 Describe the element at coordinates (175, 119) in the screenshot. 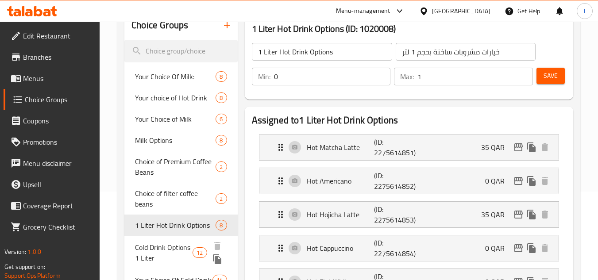

I see `span: Your Choice of Milk` at that location.